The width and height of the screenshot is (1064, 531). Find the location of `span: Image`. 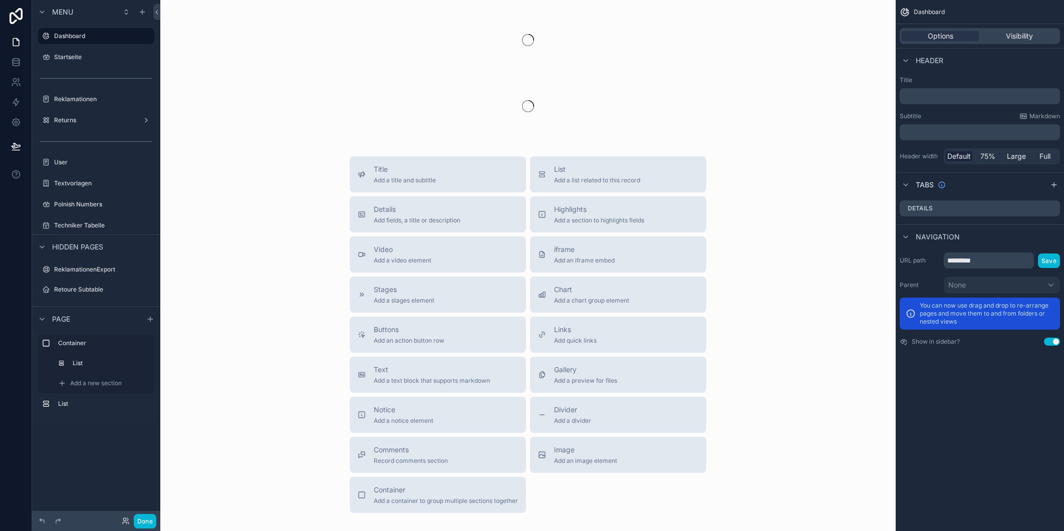

span: Image is located at coordinates (585, 450).